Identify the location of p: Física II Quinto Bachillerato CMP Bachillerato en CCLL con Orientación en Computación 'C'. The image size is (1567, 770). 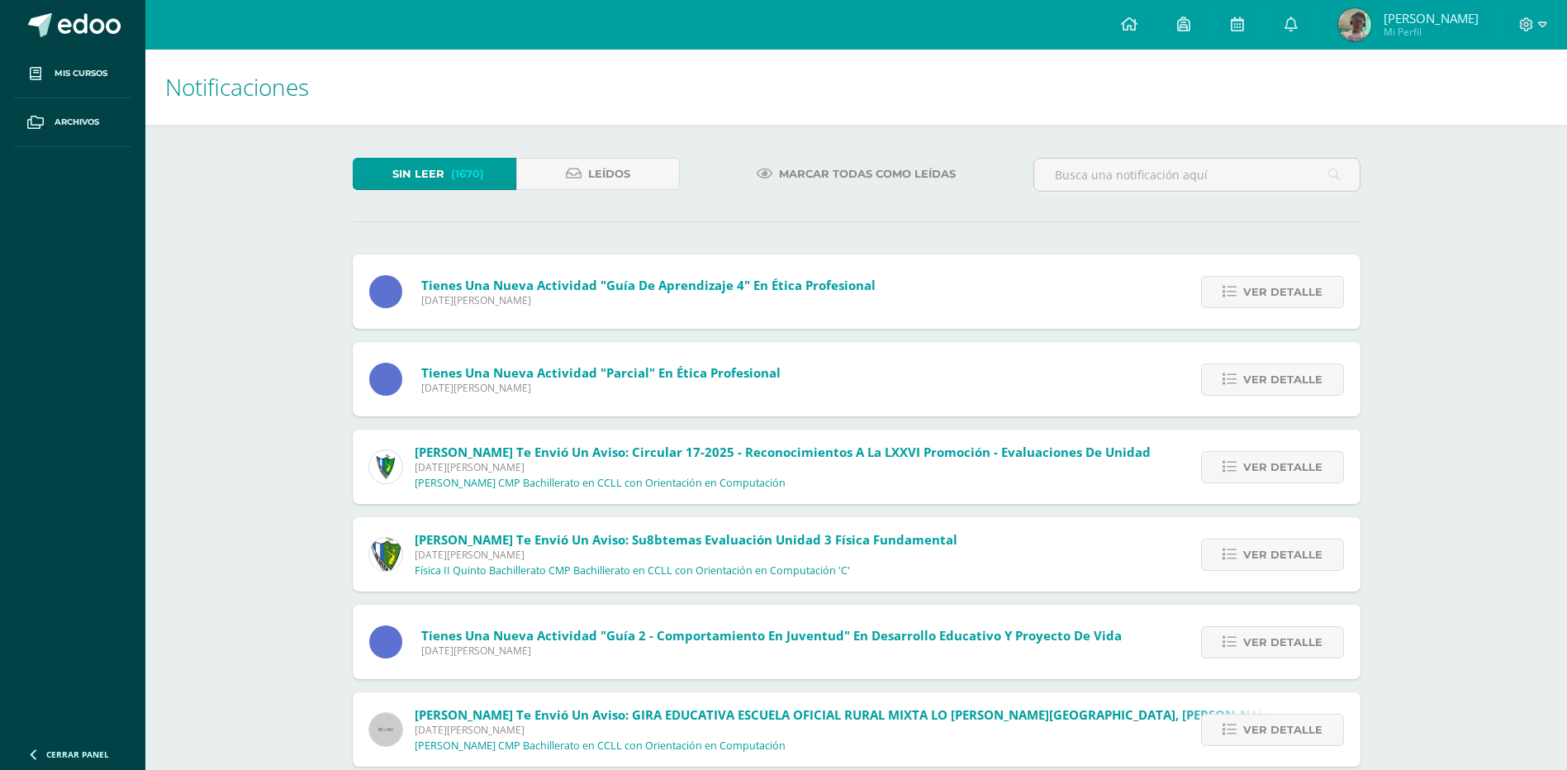
(632, 571).